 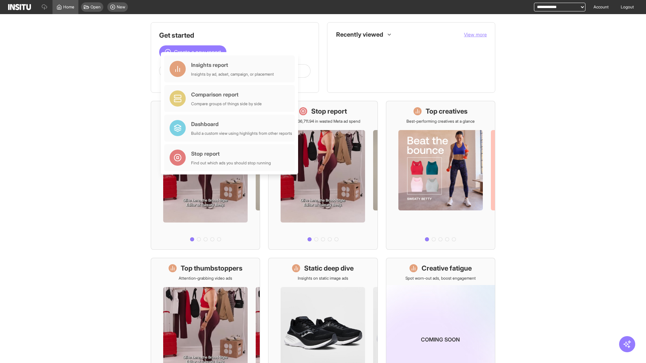 What do you see at coordinates (226, 94) in the screenshot?
I see `div: Comparison report` at bounding box center [226, 94].